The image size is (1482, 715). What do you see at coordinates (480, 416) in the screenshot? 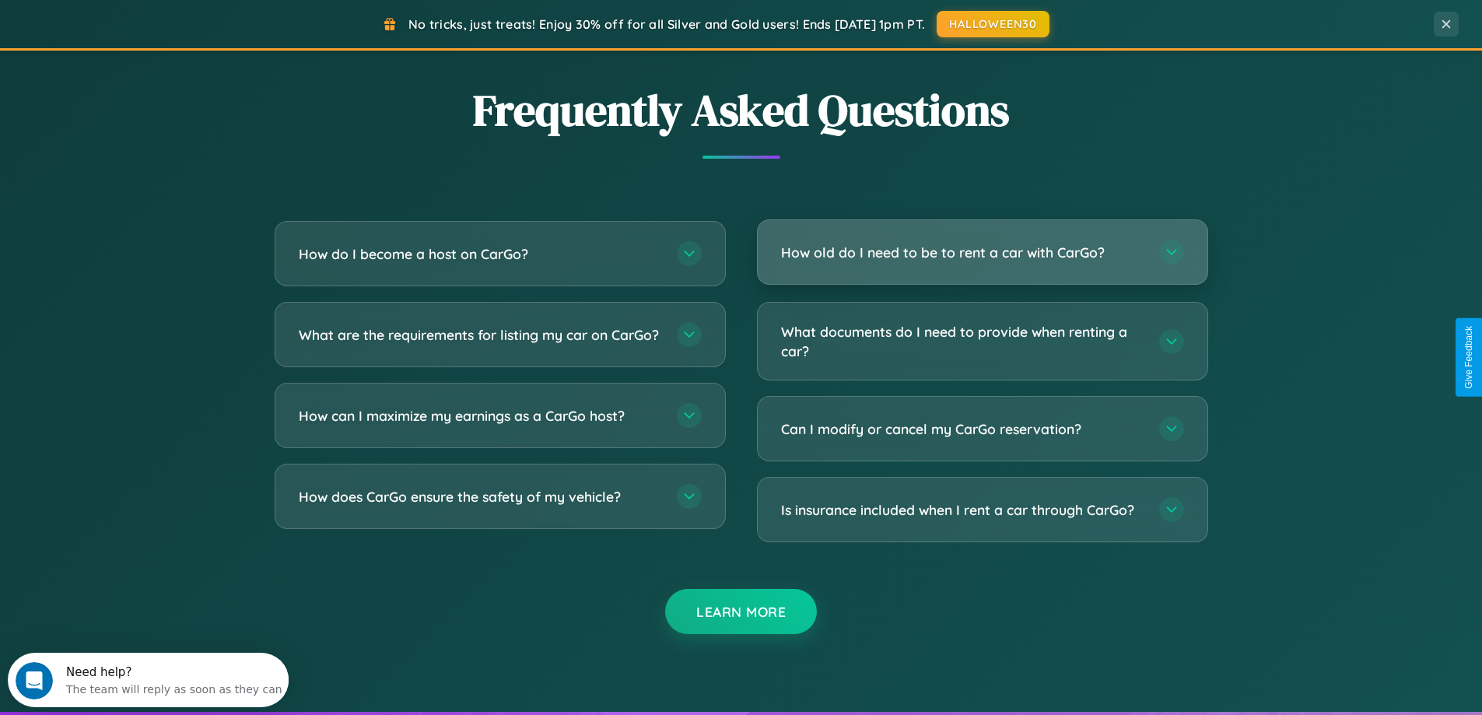
I see `h3: How can I maximize my earnings as a CarGo host?` at bounding box center [480, 416].